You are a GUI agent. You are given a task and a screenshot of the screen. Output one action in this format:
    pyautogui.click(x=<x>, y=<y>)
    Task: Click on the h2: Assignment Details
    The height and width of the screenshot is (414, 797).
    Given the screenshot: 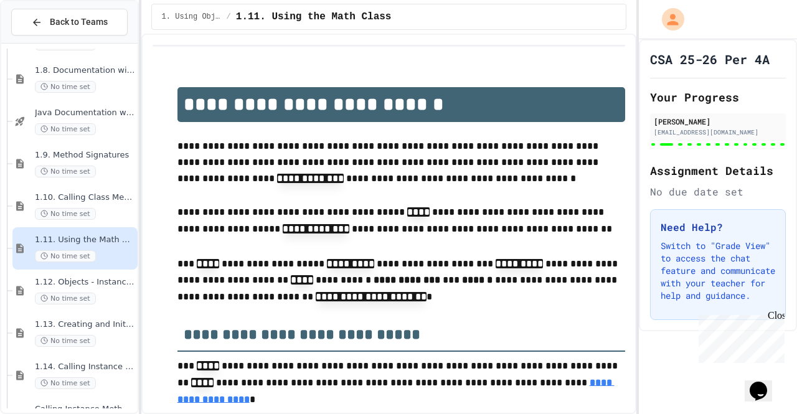 What is the action you would take?
    pyautogui.click(x=718, y=171)
    